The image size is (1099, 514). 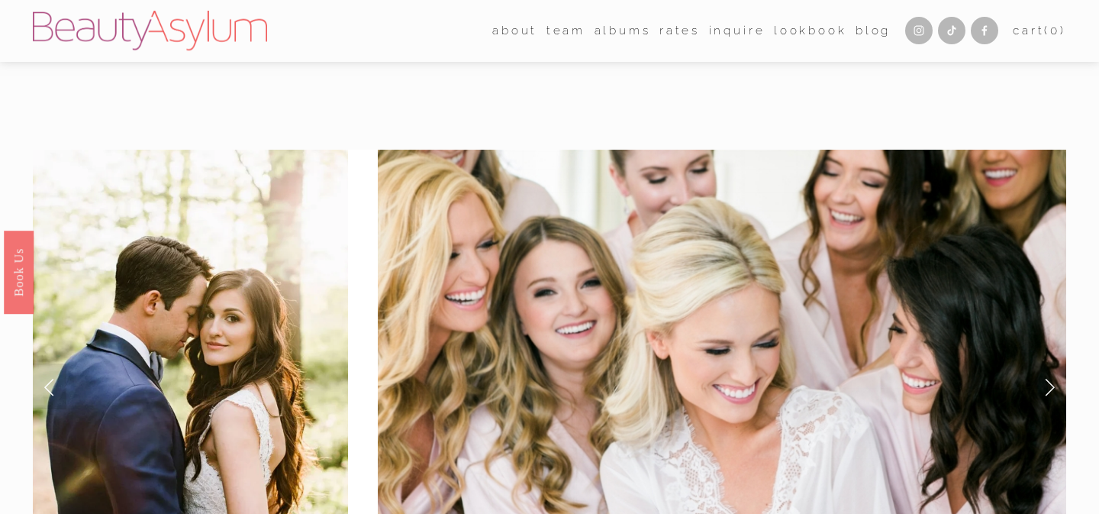 What do you see at coordinates (50, 386) in the screenshot?
I see `a: Previous Slide` at bounding box center [50, 386].